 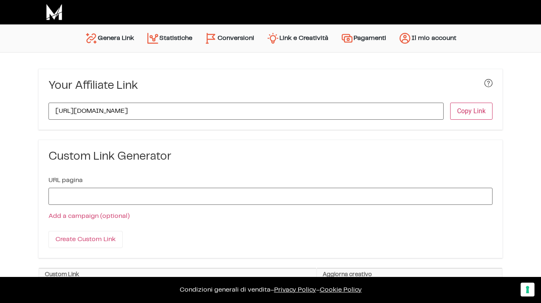 I want to click on img: payments.svg, so click(x=347, y=38).